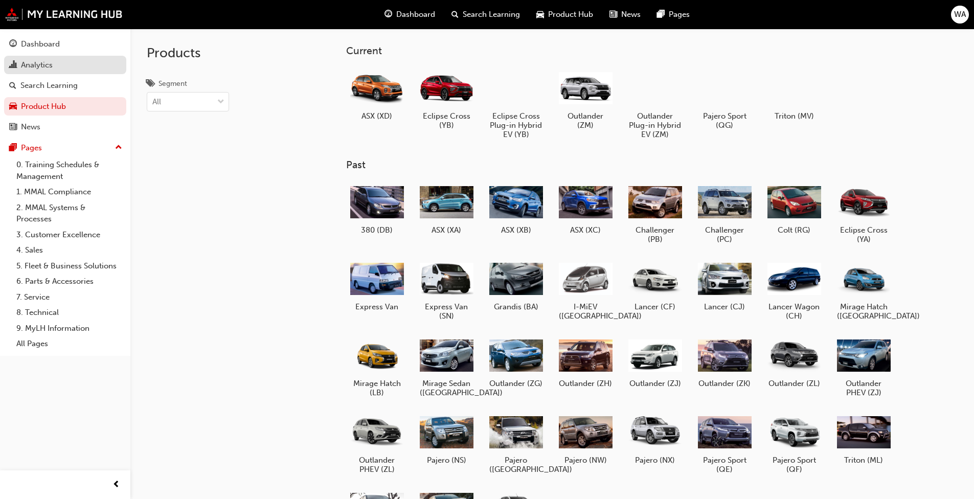  Describe the element at coordinates (864, 214) in the screenshot. I see `a: Eclipse Cross (YA)` at that location.